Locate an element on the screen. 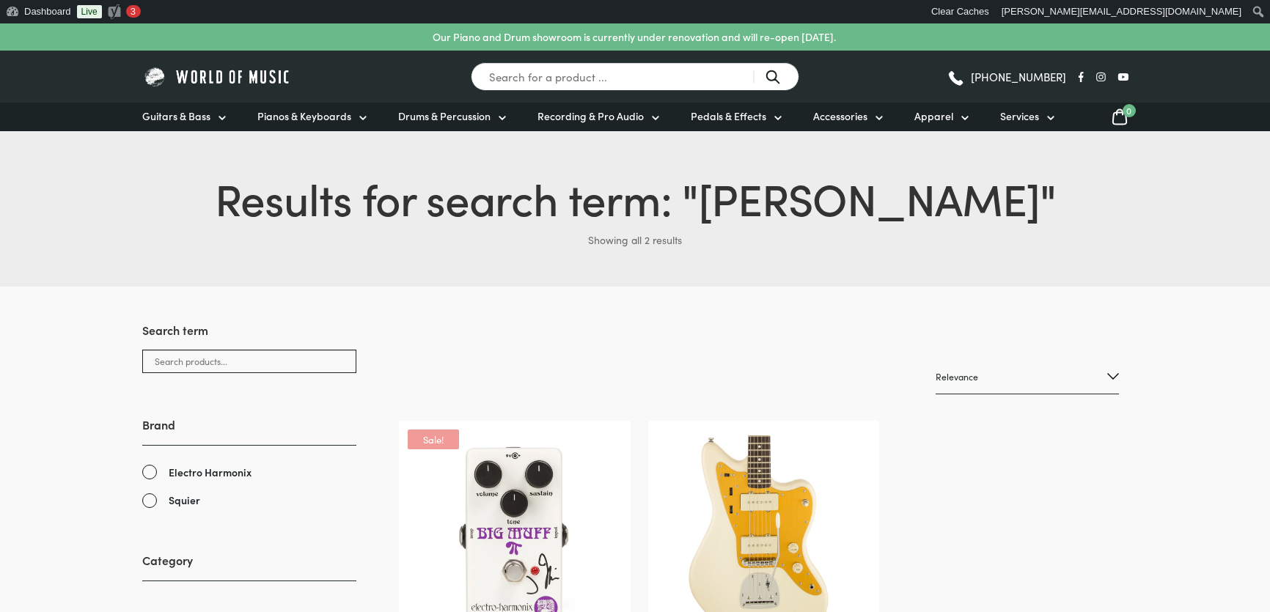  h1: Results for search term: " " is located at coordinates (635, 197).